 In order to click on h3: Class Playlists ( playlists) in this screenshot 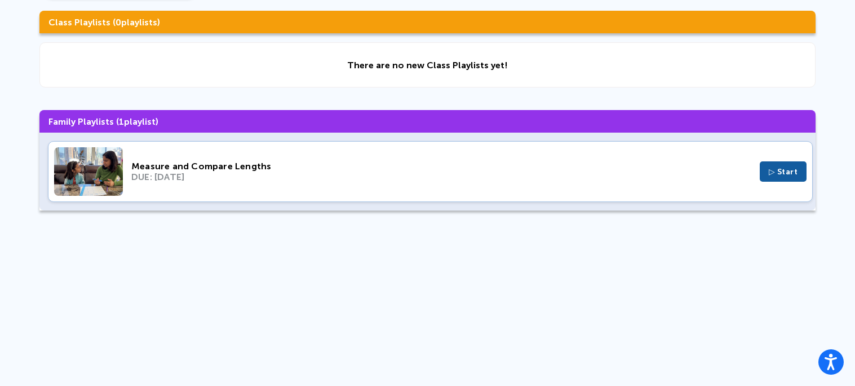, I will do `click(427, 22)`.